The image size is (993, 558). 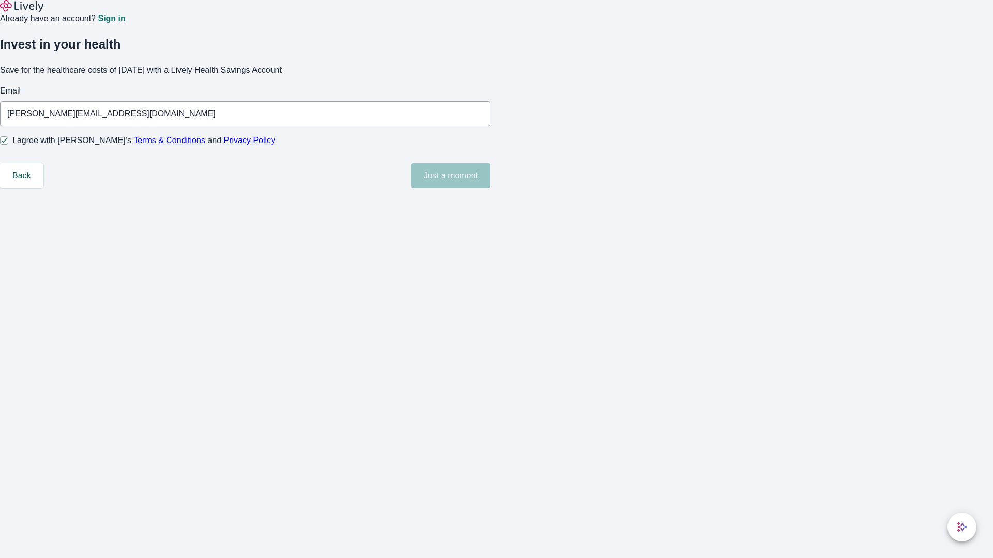 I want to click on a: Terms & Conditions, so click(x=169, y=140).